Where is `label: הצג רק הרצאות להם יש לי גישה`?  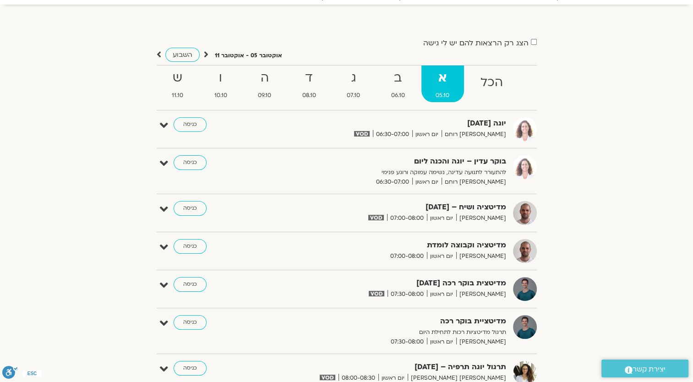
label: הצג רק הרצאות להם יש לי גישה is located at coordinates (476, 43).